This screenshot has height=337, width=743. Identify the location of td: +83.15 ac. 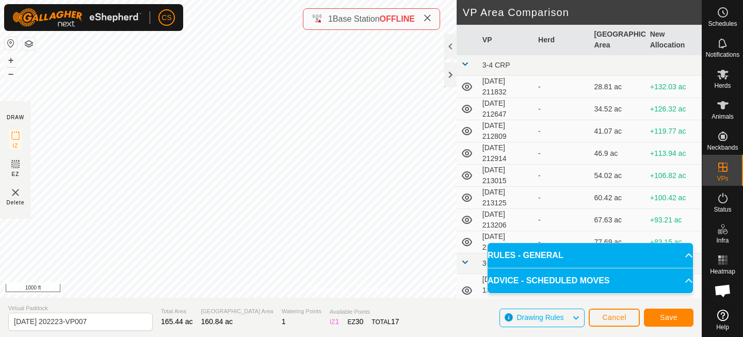
(674, 242).